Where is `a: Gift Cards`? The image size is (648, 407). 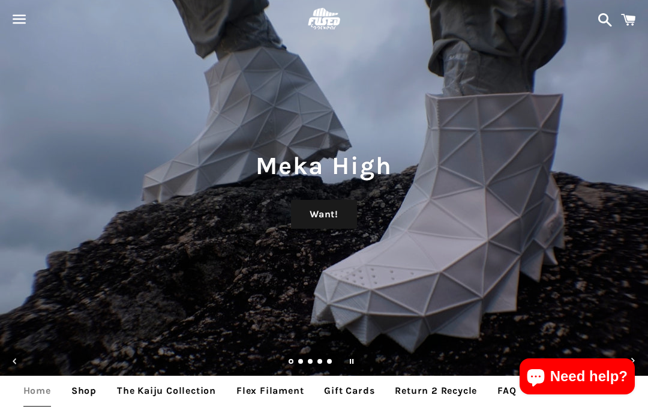
a: Gift Cards is located at coordinates (349, 391).